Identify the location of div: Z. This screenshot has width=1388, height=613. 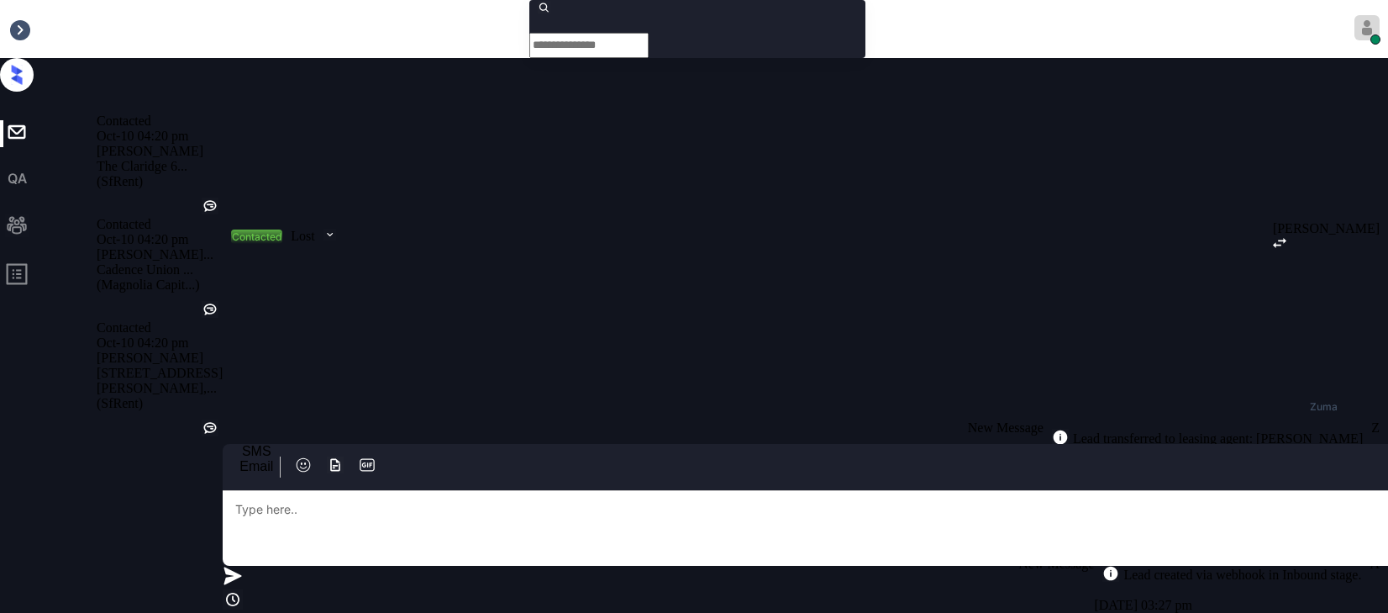
(1376, 428).